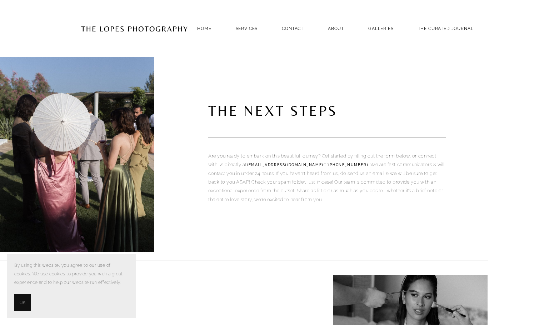  I want to click on span: OK, so click(23, 303).